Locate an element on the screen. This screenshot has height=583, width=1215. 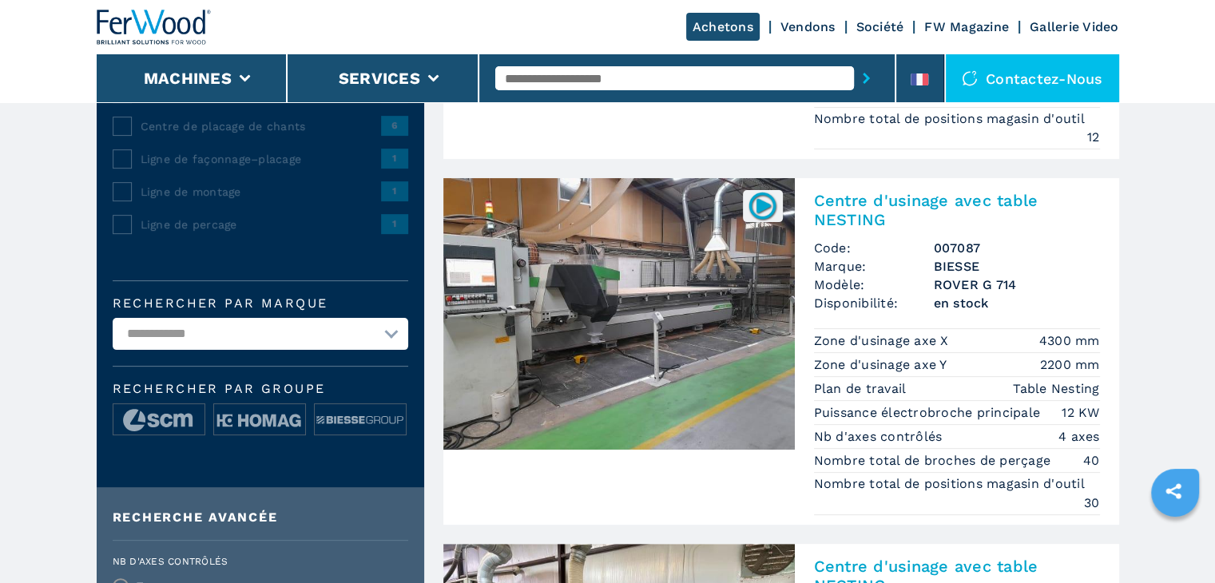
p: Nombre total de broches de perçage is located at coordinates (934, 461).